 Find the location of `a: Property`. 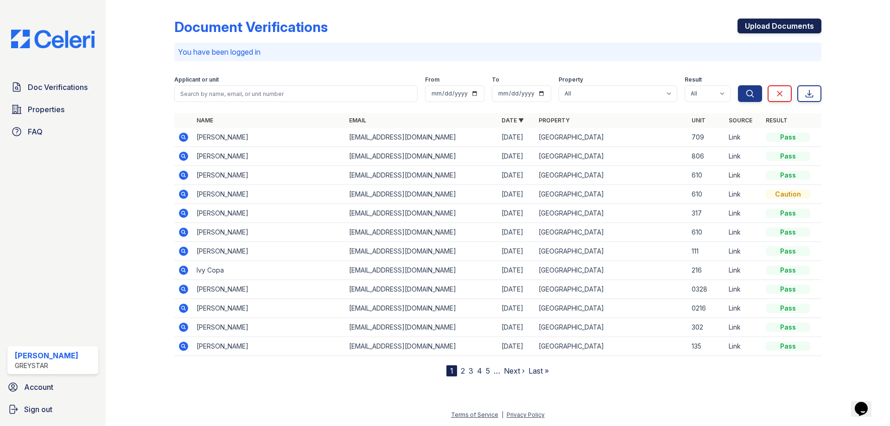

a: Property is located at coordinates (554, 120).